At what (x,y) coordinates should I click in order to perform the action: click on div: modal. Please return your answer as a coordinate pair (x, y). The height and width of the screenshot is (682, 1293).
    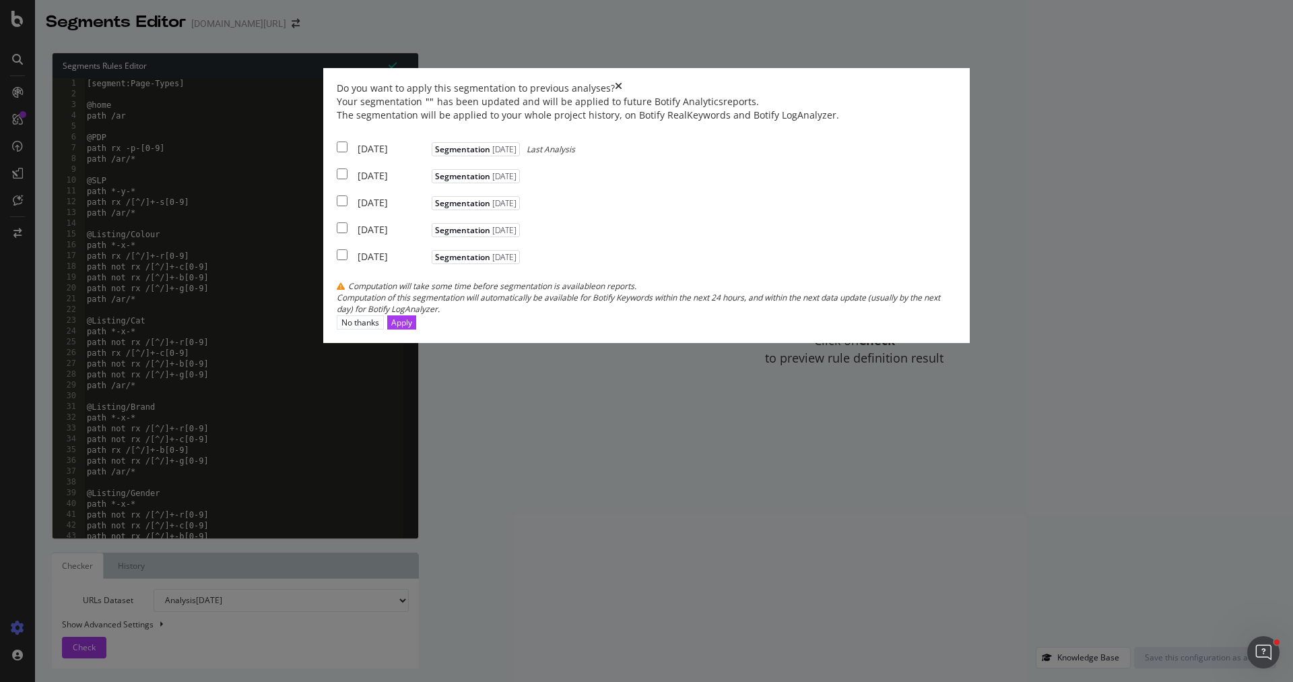
    Looking at the image, I should click on (646, 205).